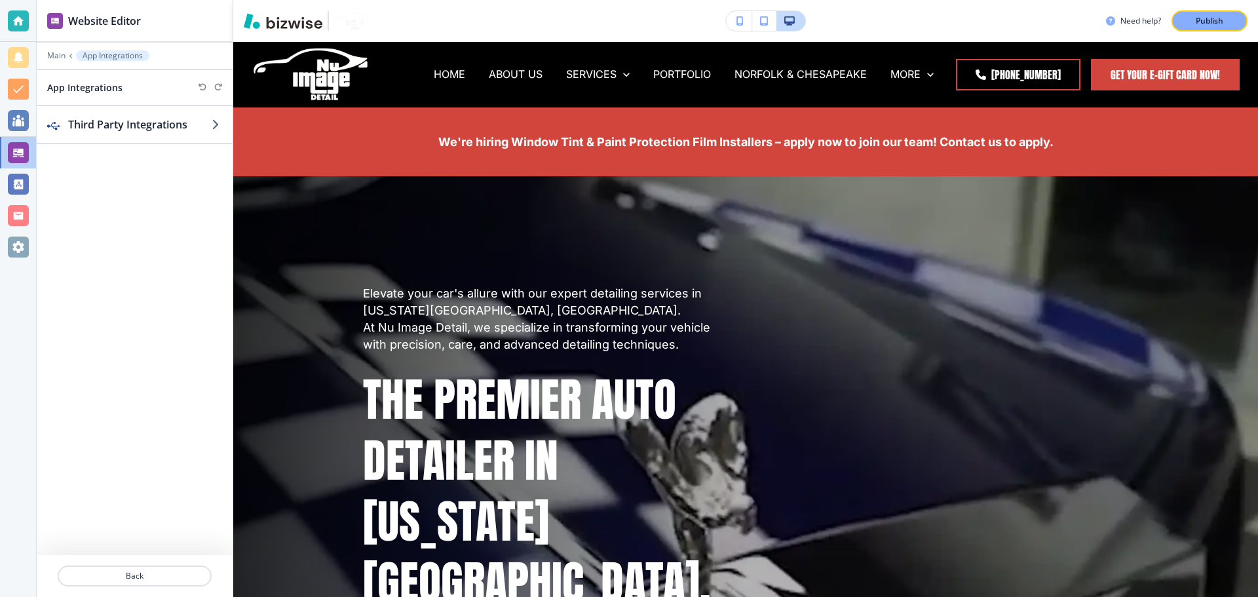 The height and width of the screenshot is (597, 1258). I want to click on p: App Integrations, so click(113, 56).